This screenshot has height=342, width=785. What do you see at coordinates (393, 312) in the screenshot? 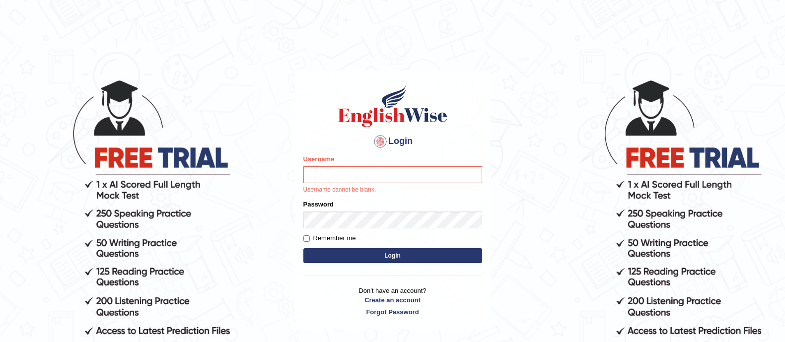
I see `a: Forgot Password` at bounding box center [393, 312].